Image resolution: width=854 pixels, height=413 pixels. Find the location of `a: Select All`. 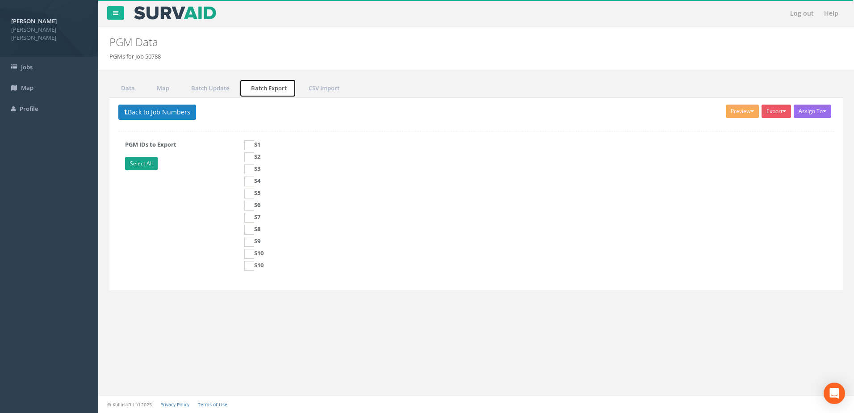

a: Select All is located at coordinates (141, 163).